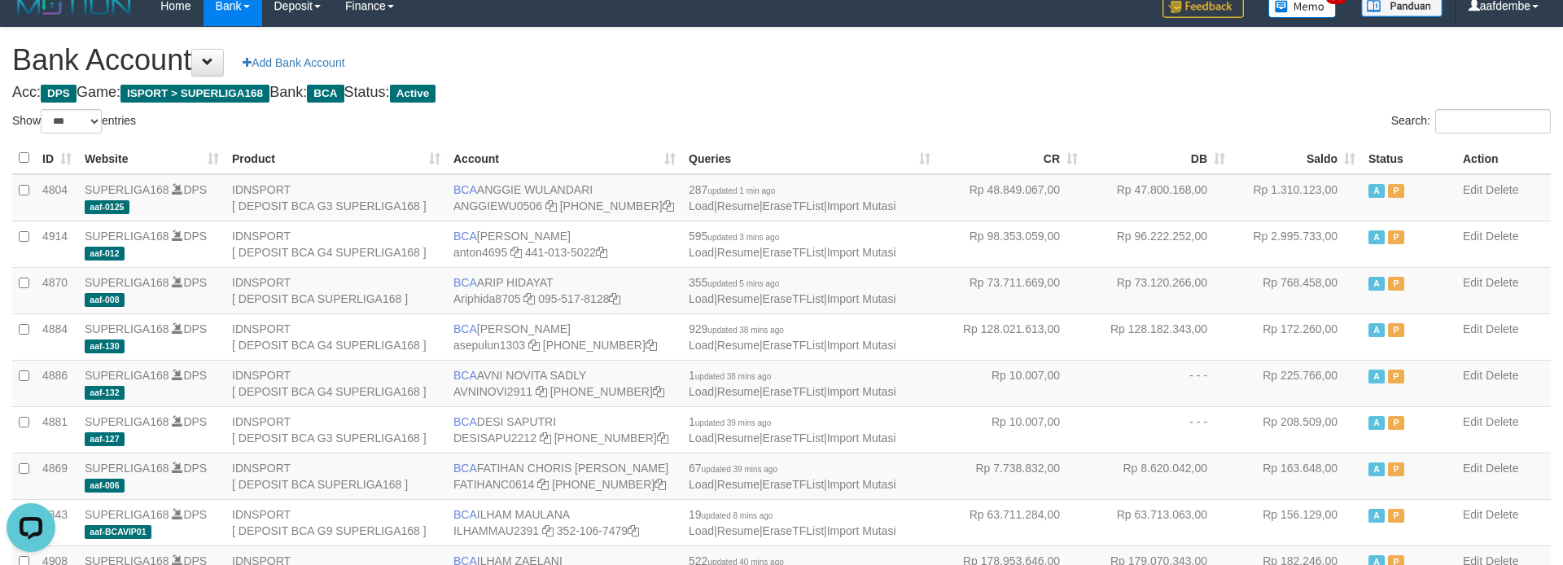 The height and width of the screenshot is (565, 1563). I want to click on th: Status, so click(1409, 158).